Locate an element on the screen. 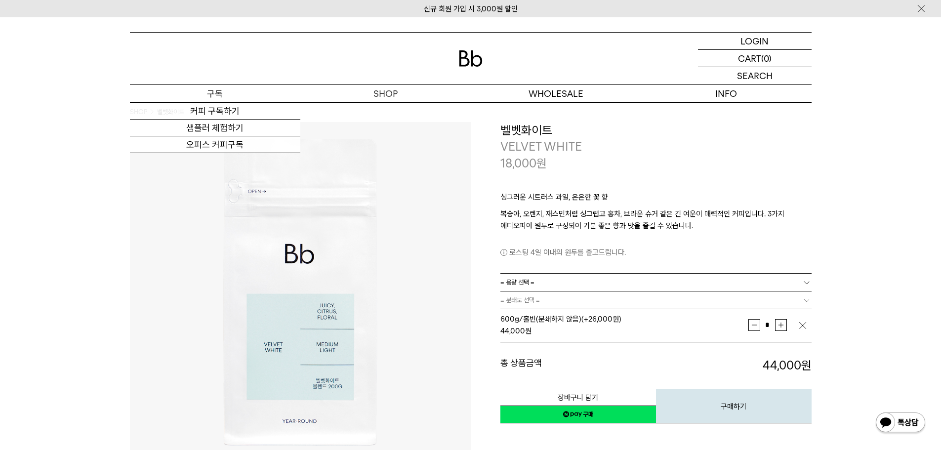 The image size is (941, 450). p: VELVET WHITE is located at coordinates (656, 147).